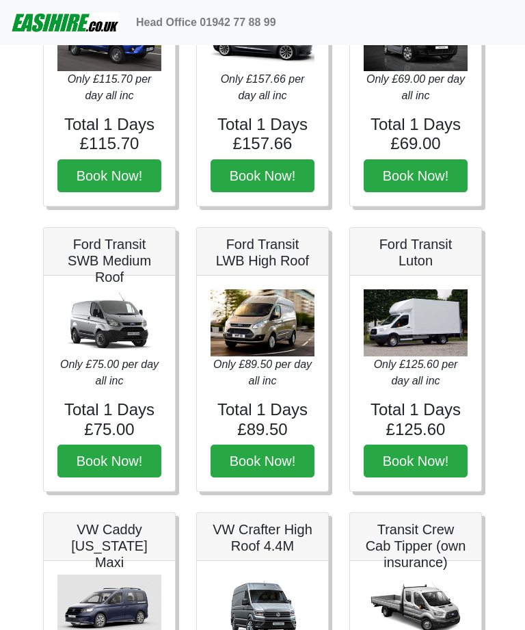  Describe the element at coordinates (109, 261) in the screenshot. I see `h5: Ford Transit SWB Medium Roof` at that location.